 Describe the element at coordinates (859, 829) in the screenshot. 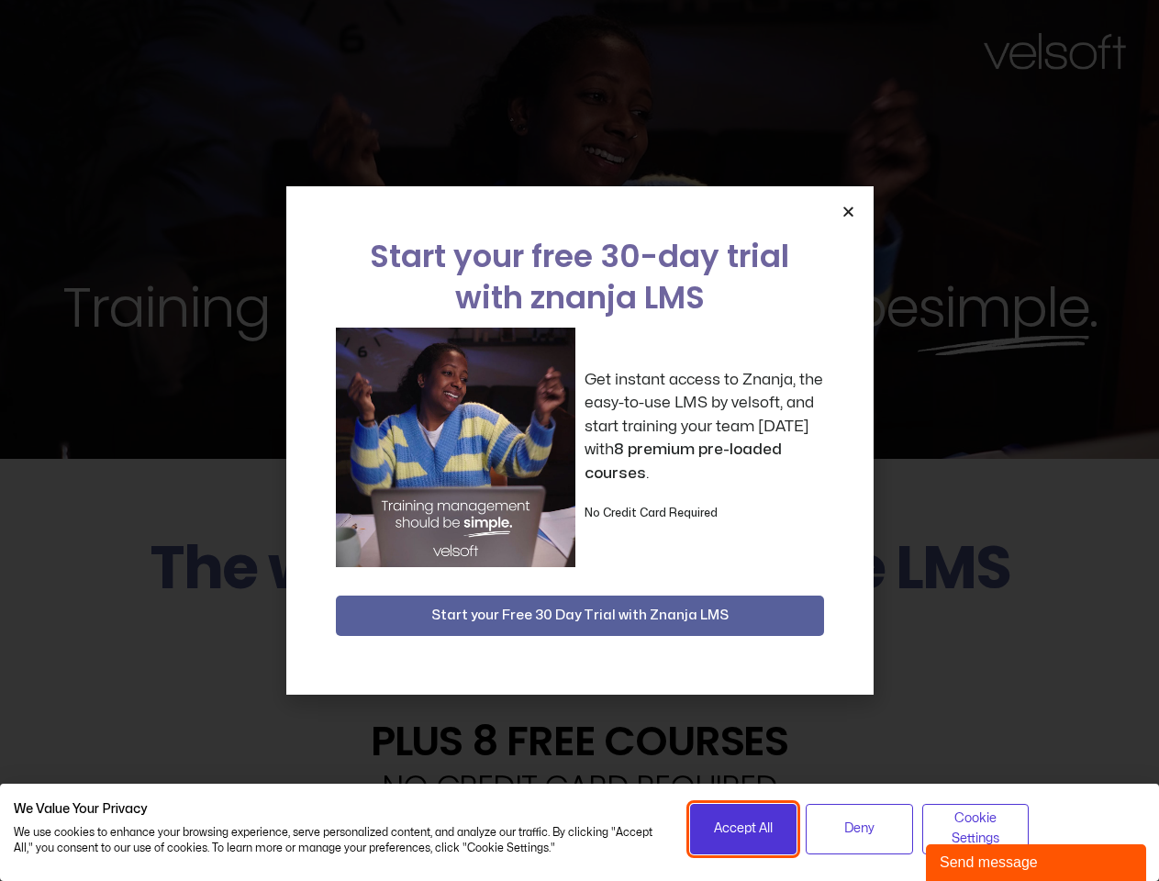

I see `span: Deny` at that location.